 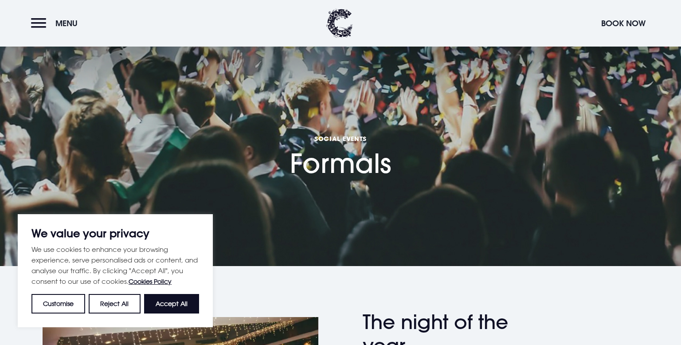 What do you see at coordinates (341, 135) in the screenshot?
I see `h1: Formals` at bounding box center [341, 135].